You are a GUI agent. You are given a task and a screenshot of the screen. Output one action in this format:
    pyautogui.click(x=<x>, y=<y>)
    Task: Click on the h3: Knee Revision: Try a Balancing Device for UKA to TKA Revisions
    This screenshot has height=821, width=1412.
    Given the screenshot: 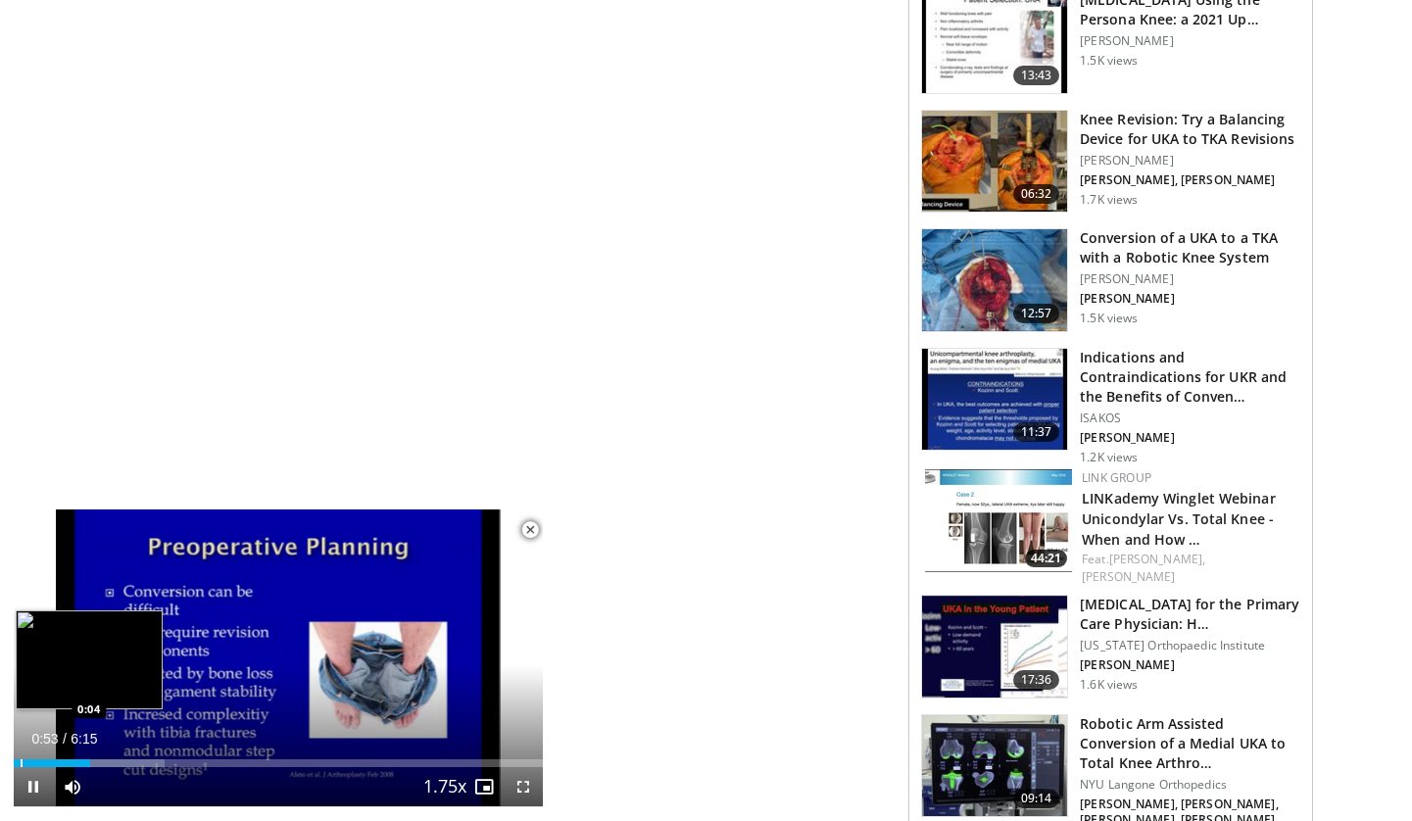 What is the action you would take?
    pyautogui.click(x=1189, y=129)
    